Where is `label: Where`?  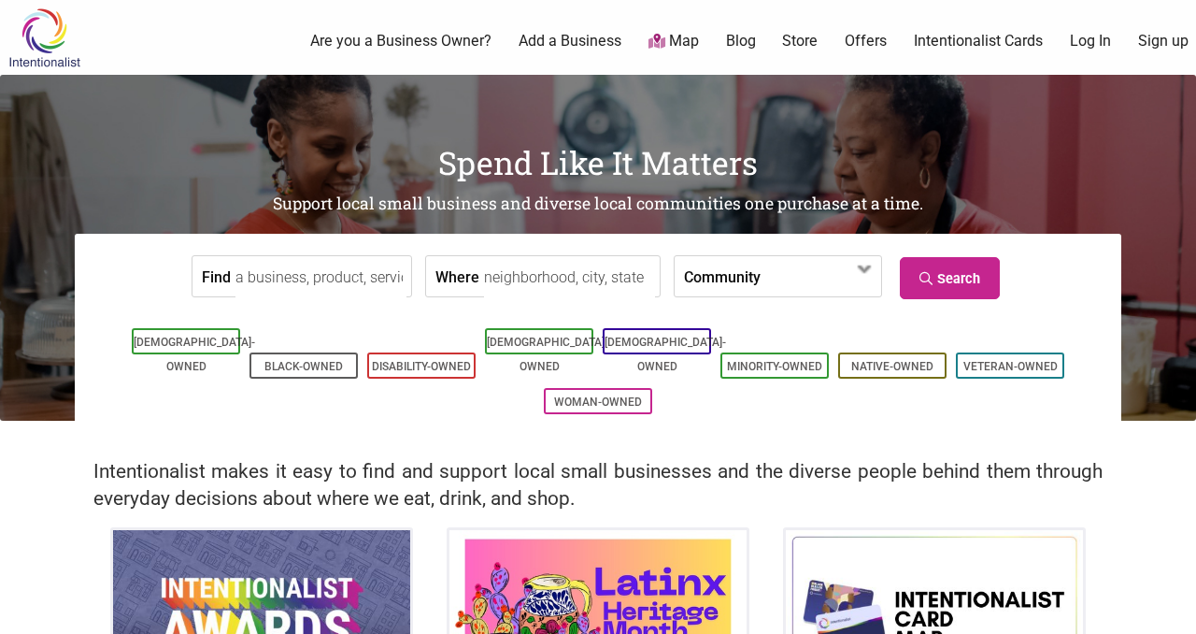 label: Where is located at coordinates (457, 276).